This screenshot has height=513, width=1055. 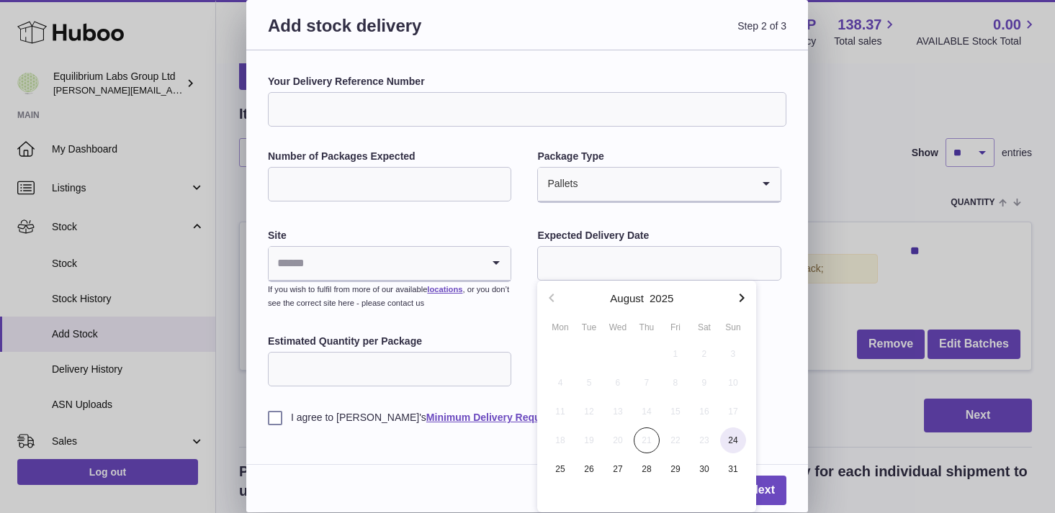 What do you see at coordinates (589, 383) in the screenshot?
I see `button: 5` at bounding box center [589, 383].